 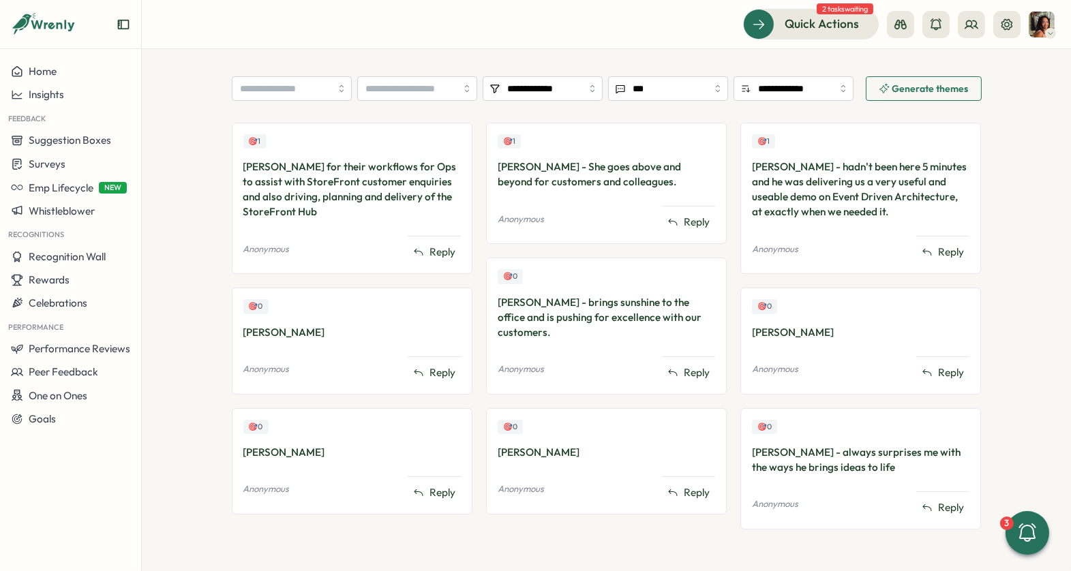 I want to click on span: Peer Feedback, so click(x=63, y=371).